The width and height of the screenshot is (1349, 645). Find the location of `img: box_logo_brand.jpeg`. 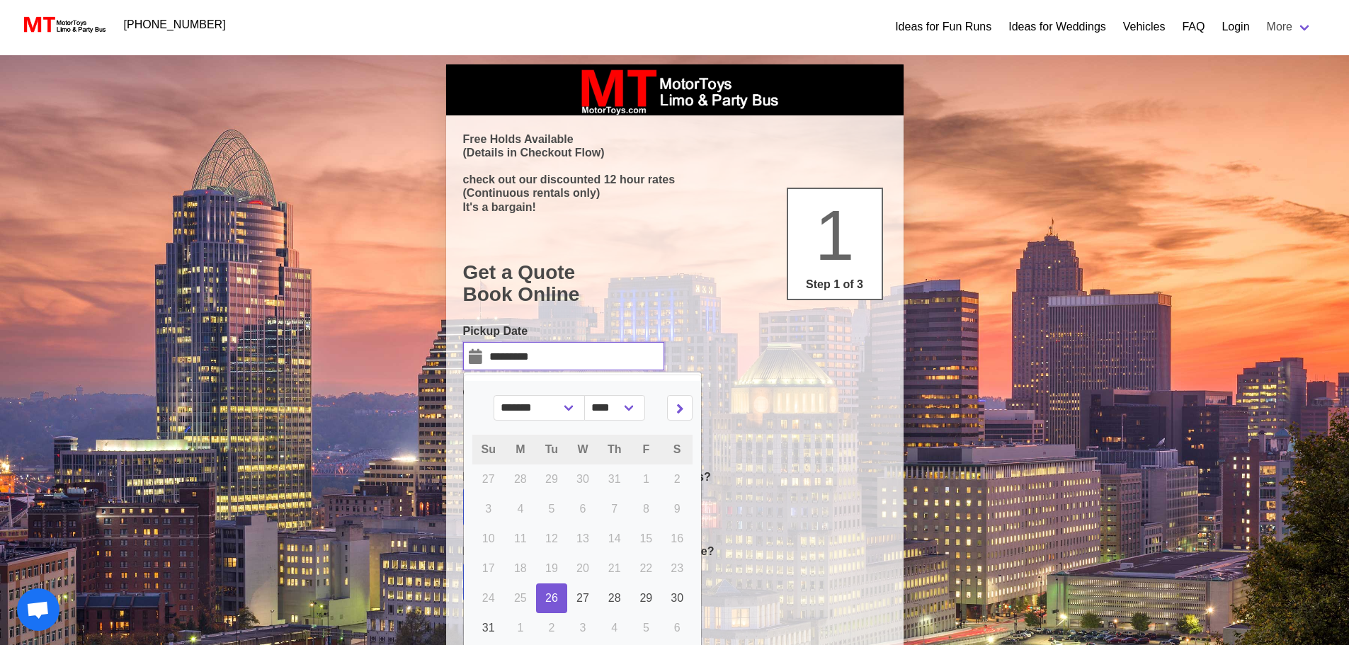

img: box_logo_brand.jpeg is located at coordinates (675, 90).